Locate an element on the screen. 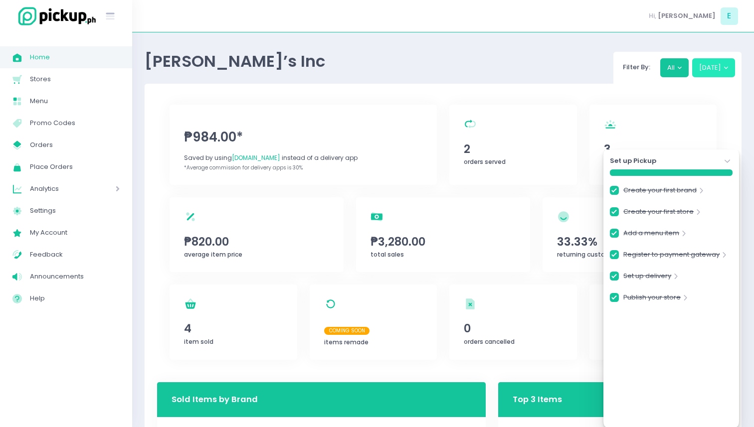  span: orders served is located at coordinates (484, 161).